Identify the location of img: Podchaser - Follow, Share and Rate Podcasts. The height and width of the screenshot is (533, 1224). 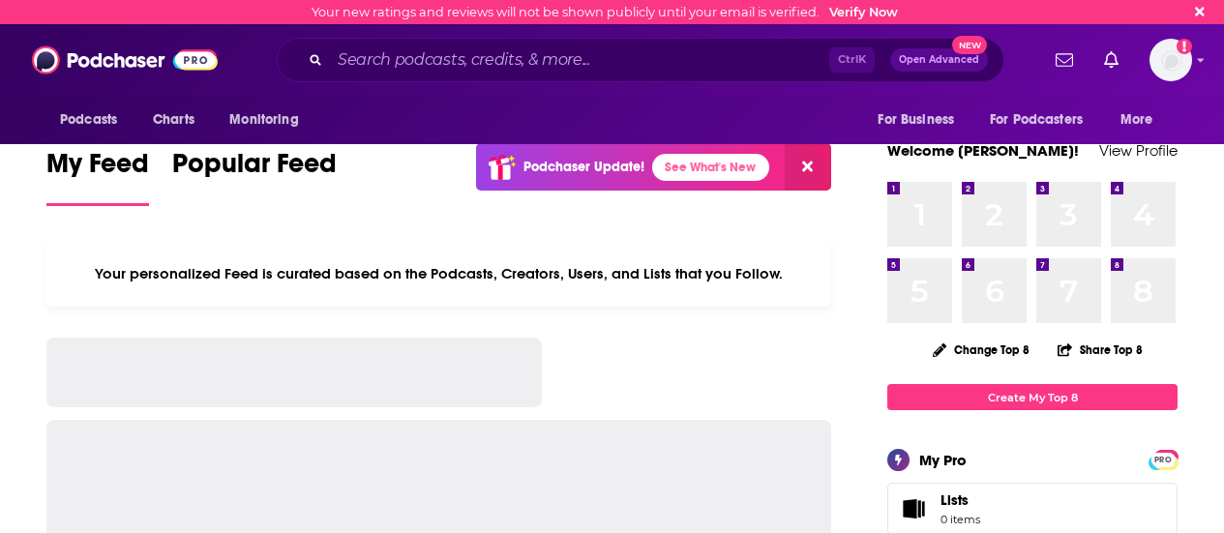
(125, 60).